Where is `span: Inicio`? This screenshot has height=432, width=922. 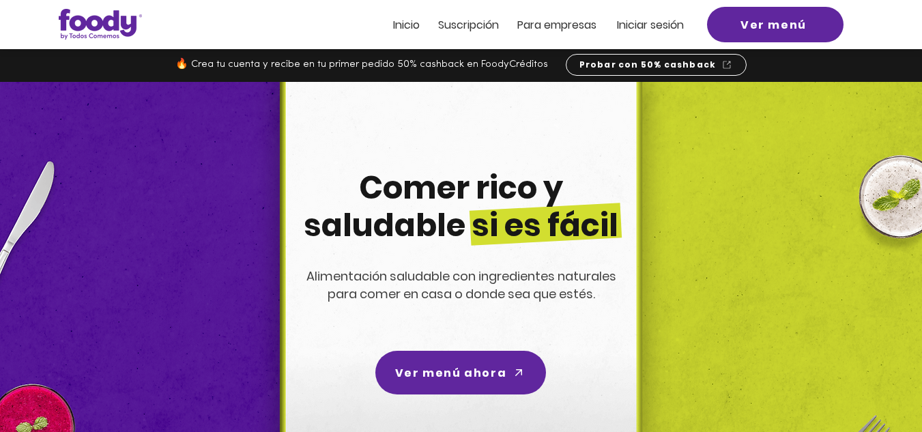
span: Inicio is located at coordinates (406, 25).